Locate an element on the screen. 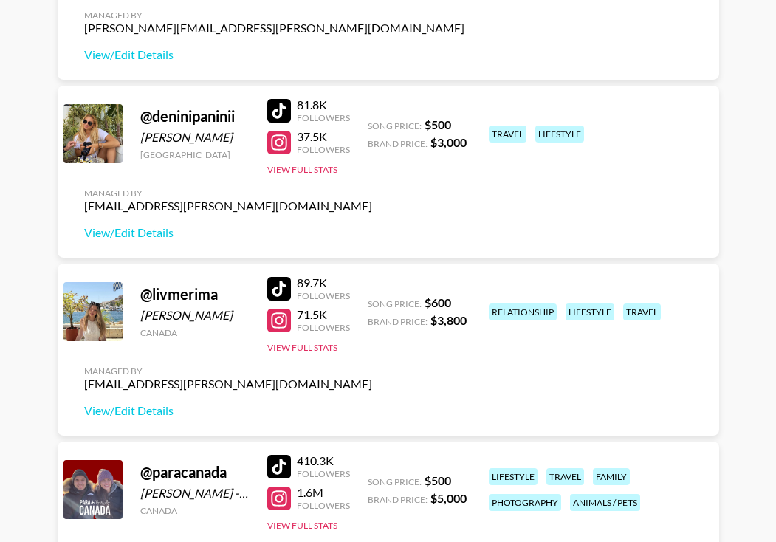 The height and width of the screenshot is (542, 776). div: @ livmerima is located at coordinates (195, 294).